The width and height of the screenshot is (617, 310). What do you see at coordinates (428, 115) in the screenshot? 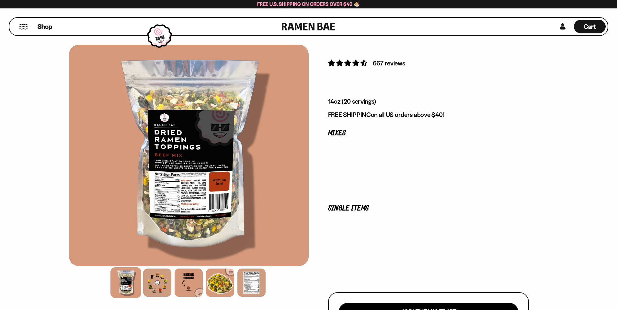
I see `p: on all US orders above $40!` at bounding box center [428, 115].